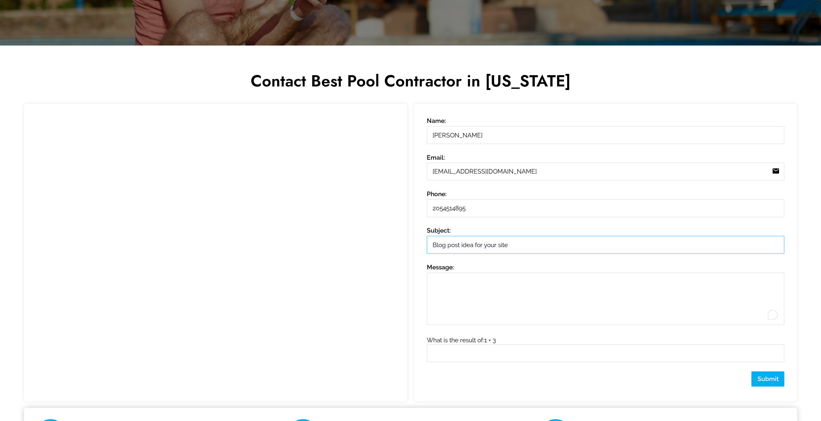 This screenshot has height=421, width=821. I want to click on span: Message:, so click(440, 267).